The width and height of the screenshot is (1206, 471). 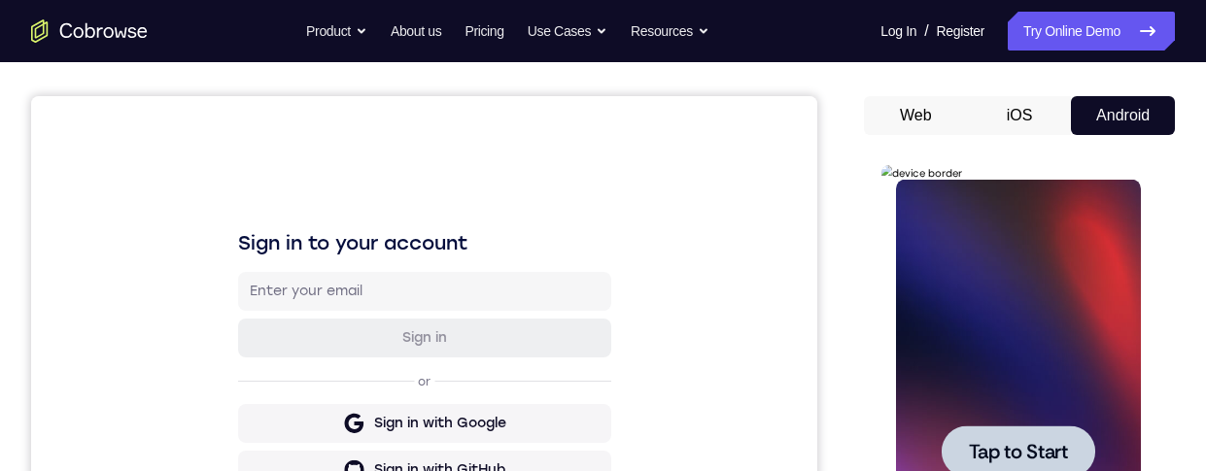 I want to click on div: Sign in with Intercom, so click(x=408, y=421).